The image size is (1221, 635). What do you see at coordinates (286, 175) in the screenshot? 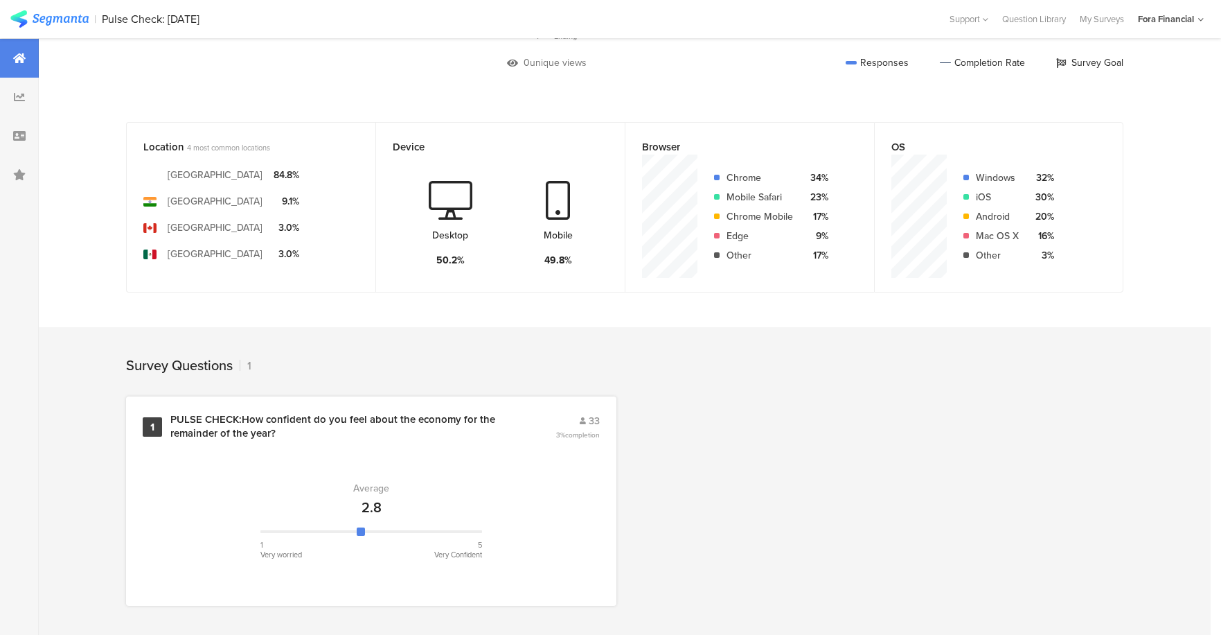
I see `div: 84.8%` at bounding box center [286, 175].